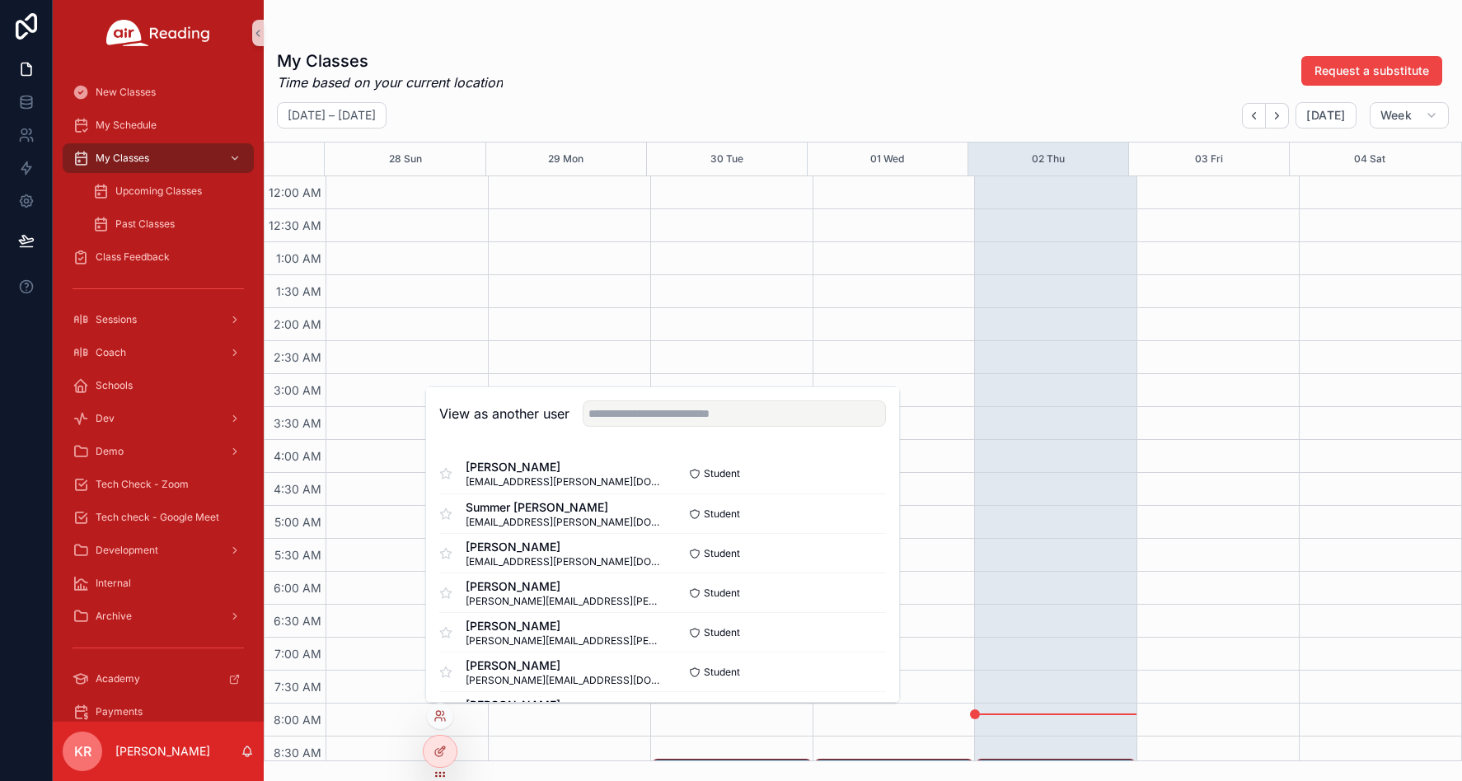  Describe the element at coordinates (158, 257) in the screenshot. I see `a: Class Feedback` at that location.